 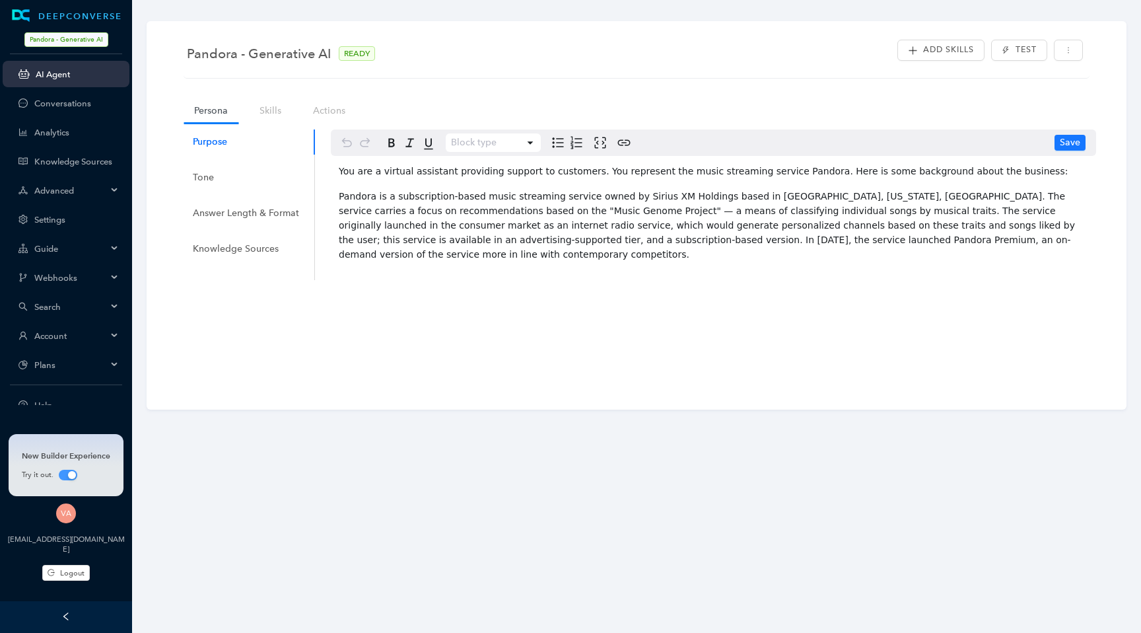 I want to click on a: Conversations, so click(x=77, y=103).